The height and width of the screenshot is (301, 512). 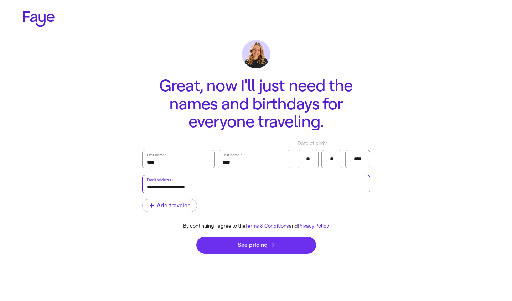 I want to click on a: Terms & Conditions, so click(x=267, y=226).